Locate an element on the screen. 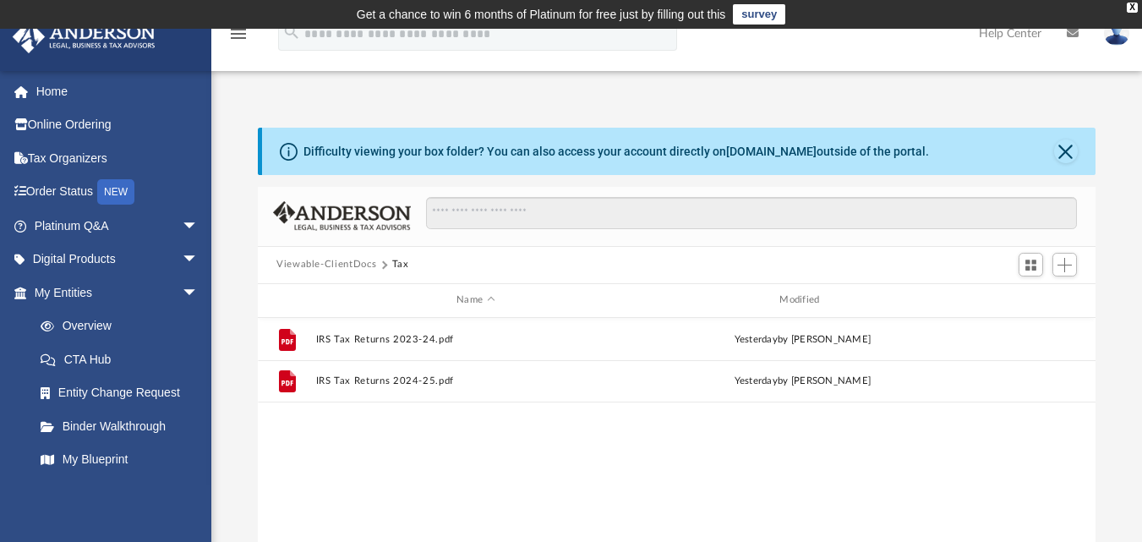 The width and height of the screenshot is (1142, 542). button: IRS Tax Returns 2023-24.pdf is located at coordinates (476, 338).